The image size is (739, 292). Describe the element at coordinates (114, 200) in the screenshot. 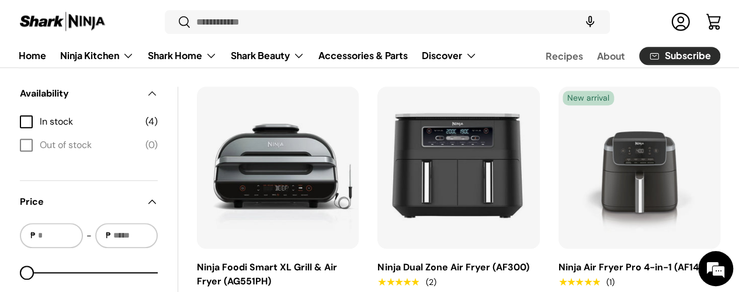

I see `textarea: Type your message and hit 'Enter'` at that location.